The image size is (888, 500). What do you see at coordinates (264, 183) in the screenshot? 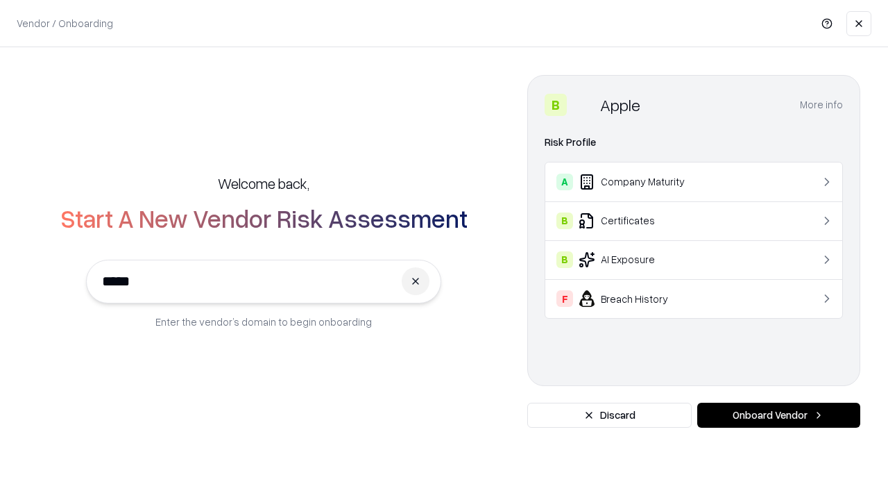
I see `h5: Welcome back,` at bounding box center [264, 183].